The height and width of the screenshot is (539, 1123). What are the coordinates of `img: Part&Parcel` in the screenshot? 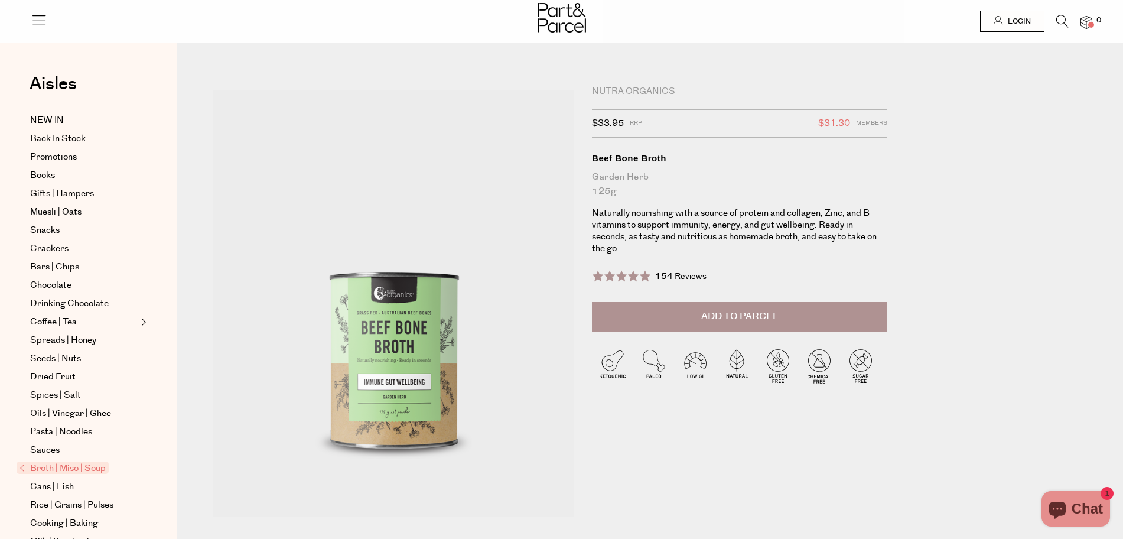 It's located at (562, 18).